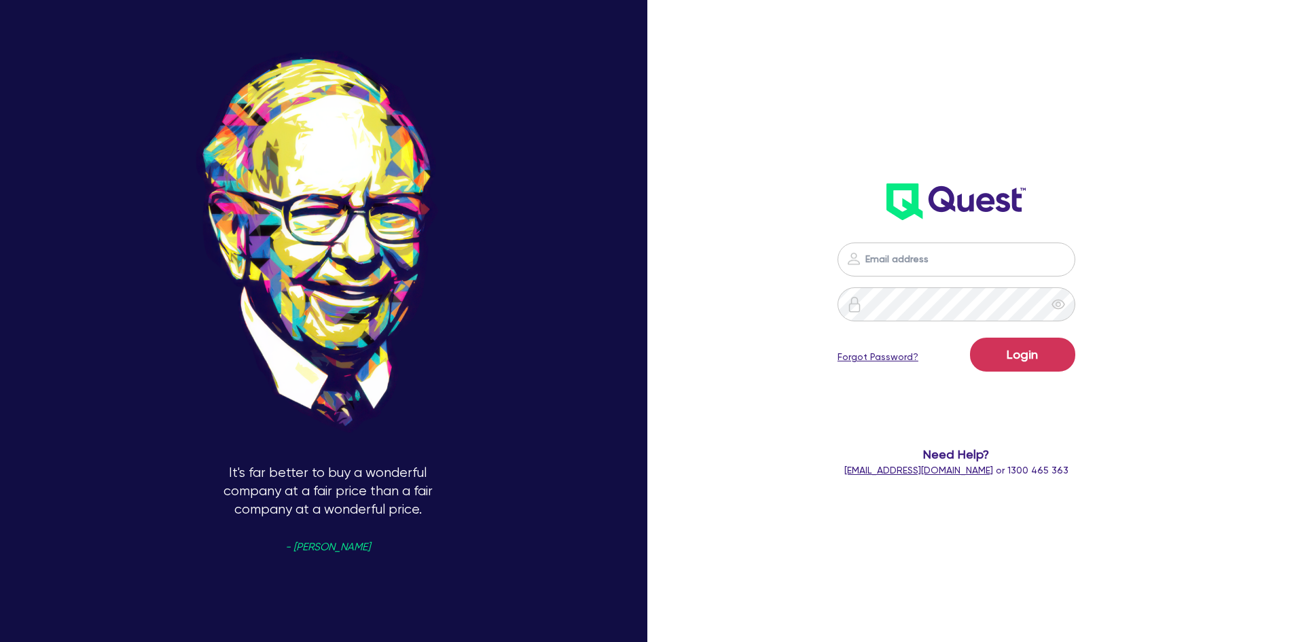  I want to click on span: or 1300 465 363, so click(956, 470).